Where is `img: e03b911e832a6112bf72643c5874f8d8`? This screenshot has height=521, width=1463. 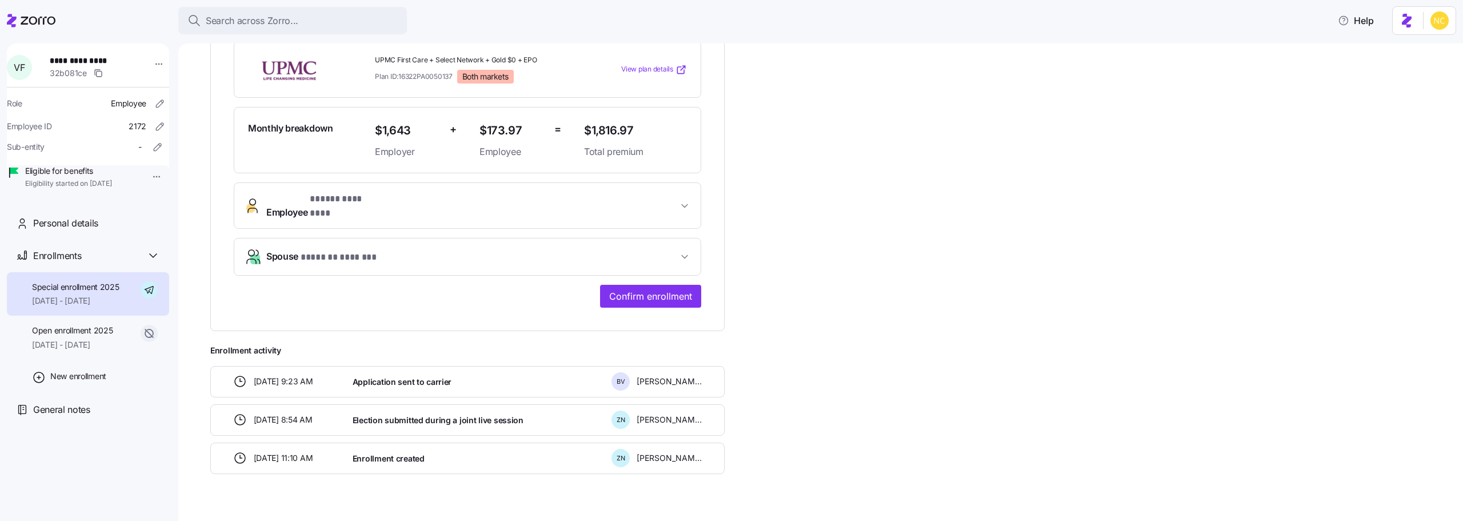 img: e03b911e832a6112bf72643c5874f8d8 is located at coordinates (1439, 21).